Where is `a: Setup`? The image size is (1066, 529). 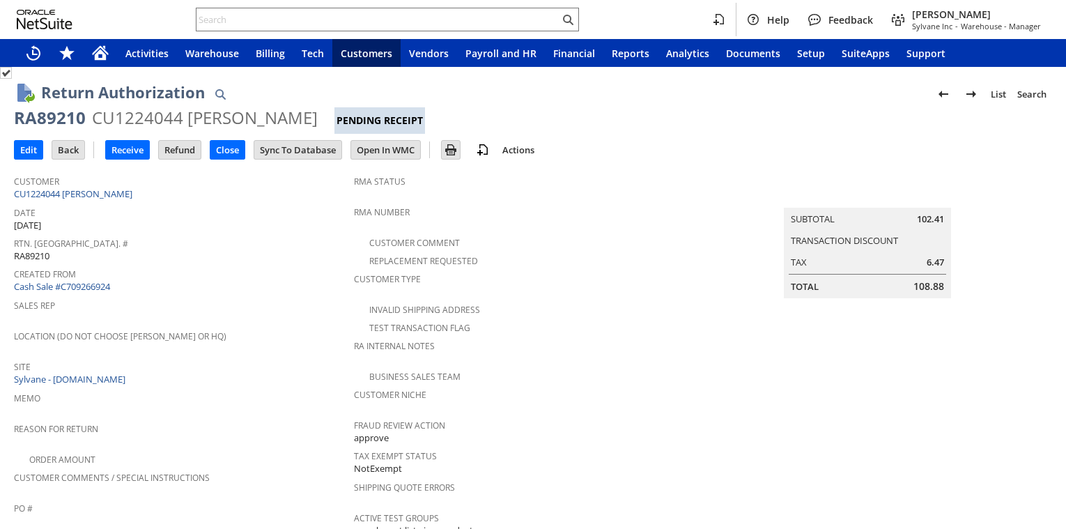
a: Setup is located at coordinates (811, 53).